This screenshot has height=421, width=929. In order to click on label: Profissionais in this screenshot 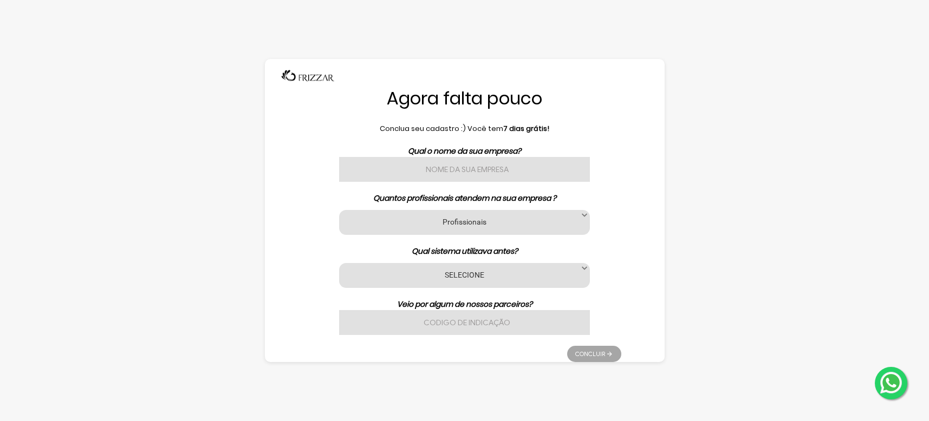, I will do `click(464, 222)`.